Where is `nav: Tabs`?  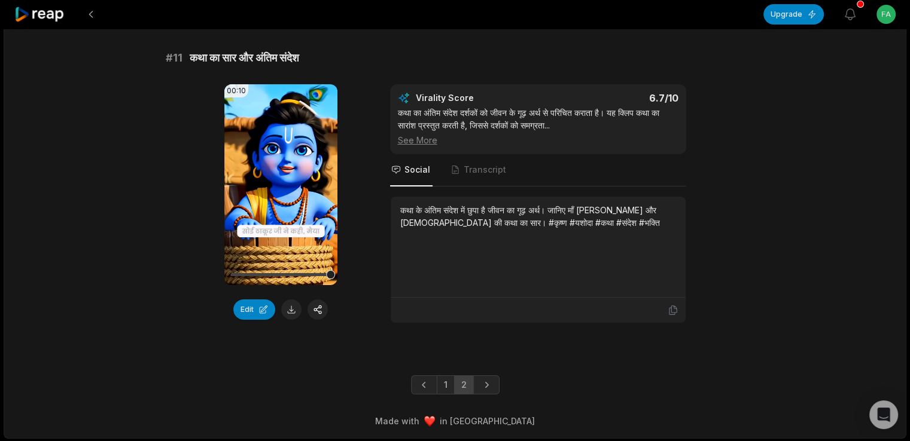
nav: Tabs is located at coordinates (538, 170).